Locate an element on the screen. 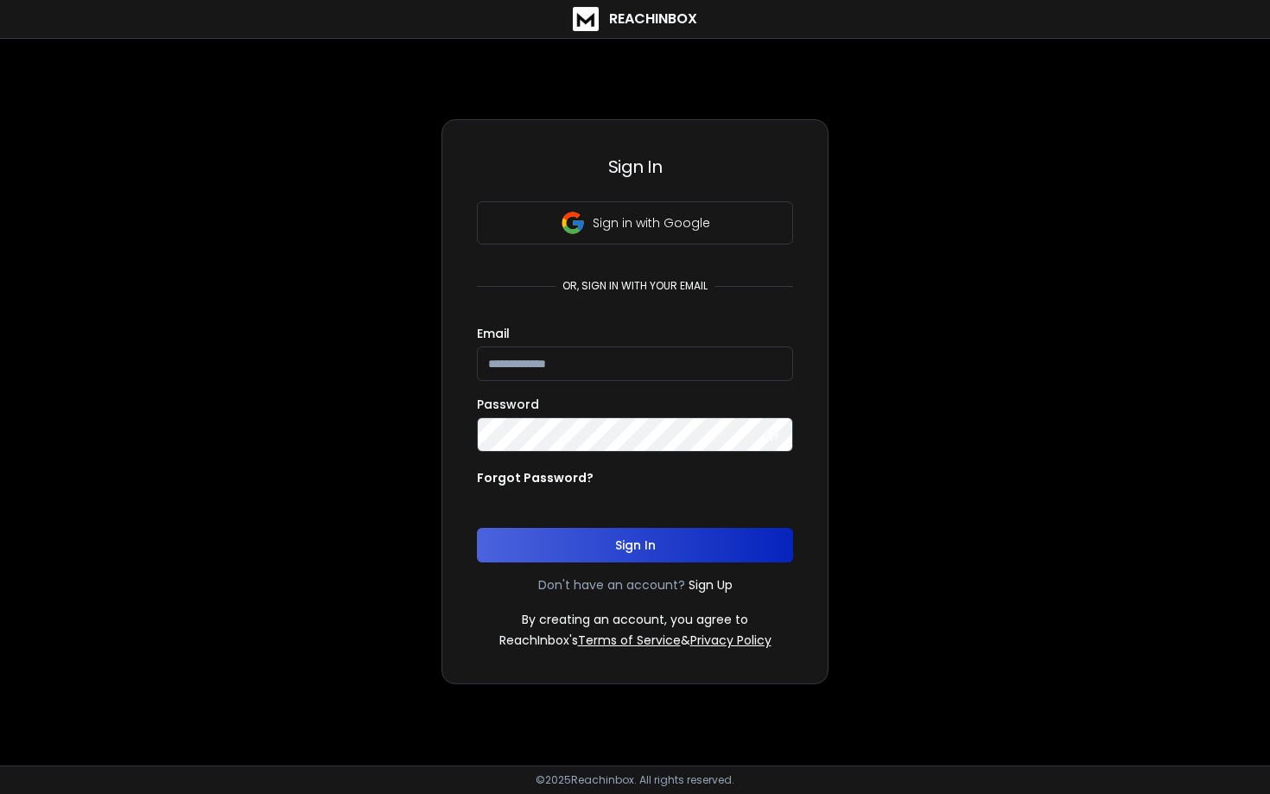  p: ReachInbox's & is located at coordinates (635, 640).